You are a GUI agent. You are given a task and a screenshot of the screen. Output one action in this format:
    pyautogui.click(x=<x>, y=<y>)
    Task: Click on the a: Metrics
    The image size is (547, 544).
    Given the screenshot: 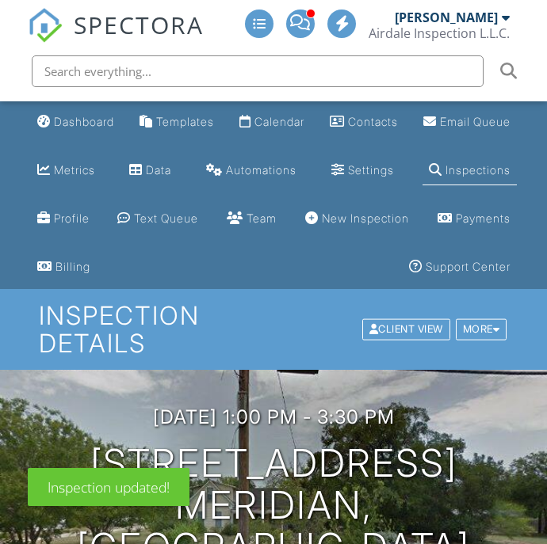 What is the action you would take?
    pyautogui.click(x=66, y=170)
    